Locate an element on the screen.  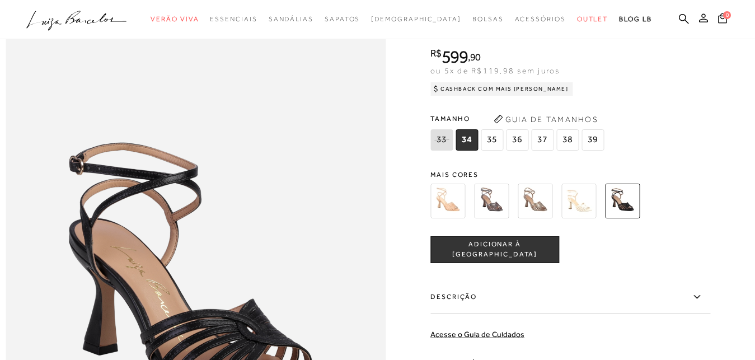
img: SANDÁLIA SALTO MÉDIO TIRAS DELINEADAS OFF WHITE is located at coordinates (579, 201).